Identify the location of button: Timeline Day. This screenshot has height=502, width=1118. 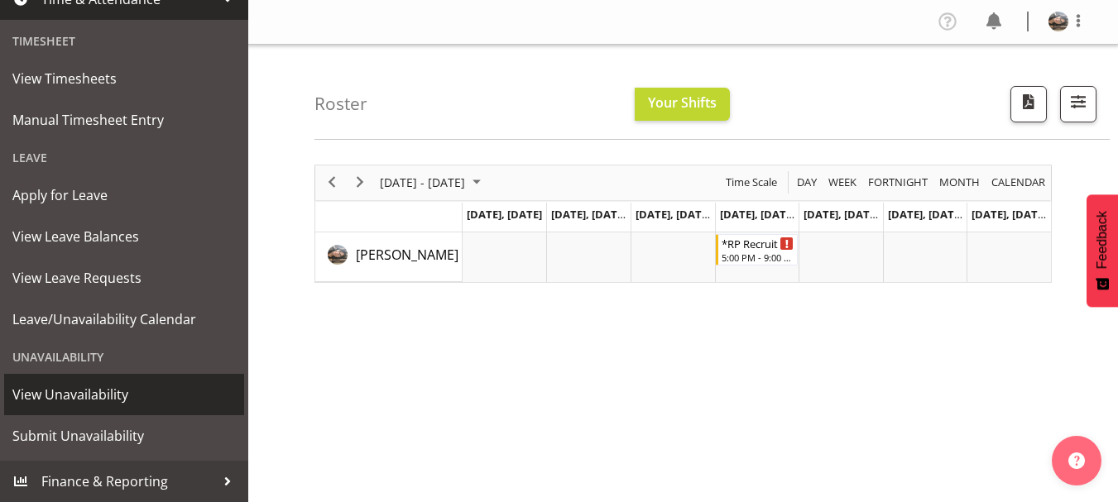
(807, 182).